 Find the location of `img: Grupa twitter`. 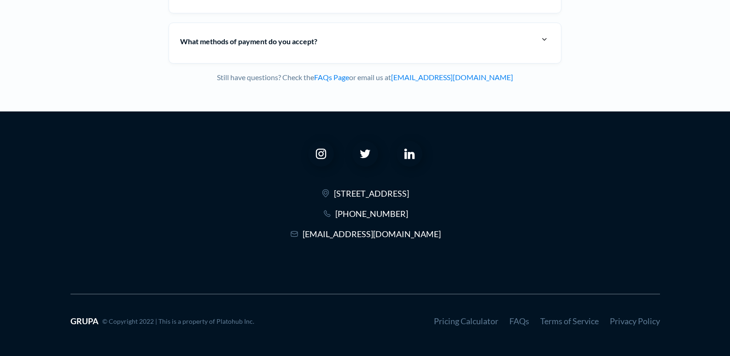

img: Grupa twitter is located at coordinates (365, 154).